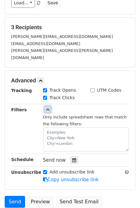 This screenshot has height=208, width=140. Describe the element at coordinates (109, 90) in the screenshot. I see `label: UTM Codes` at that location.